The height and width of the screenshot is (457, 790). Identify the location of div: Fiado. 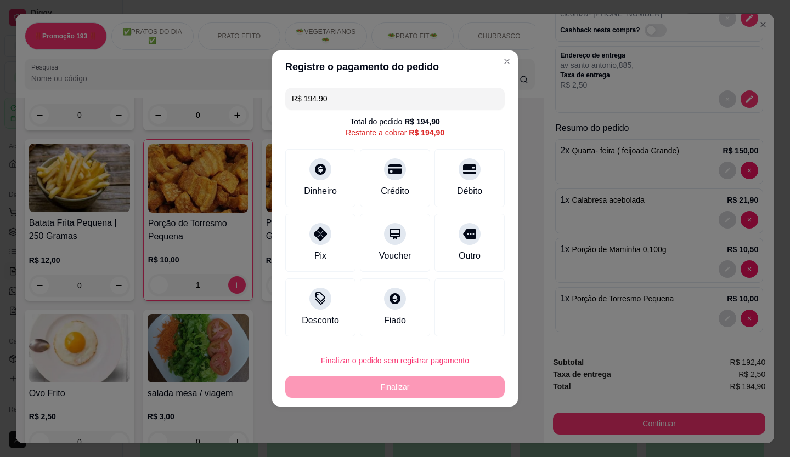
(395, 321).